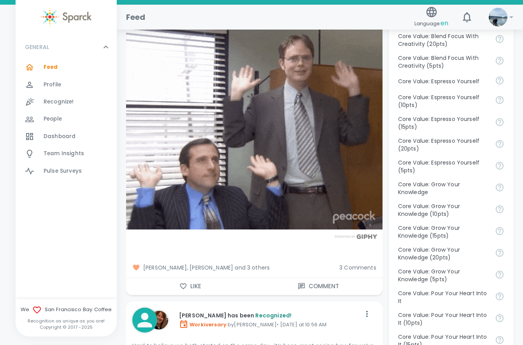 This screenshot has width=523, height=345. I want to click on p: Copyright © 2017 - 2025, so click(66, 327).